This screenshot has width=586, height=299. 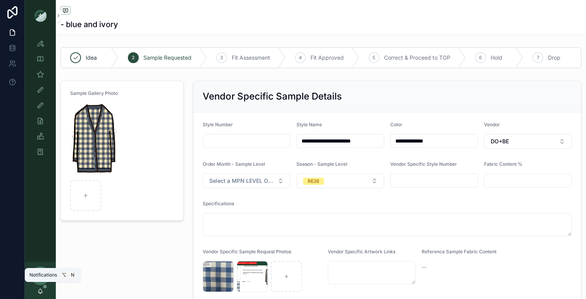 What do you see at coordinates (272, 97) in the screenshot?
I see `h2: Vendor Specific Sample Details` at bounding box center [272, 97].